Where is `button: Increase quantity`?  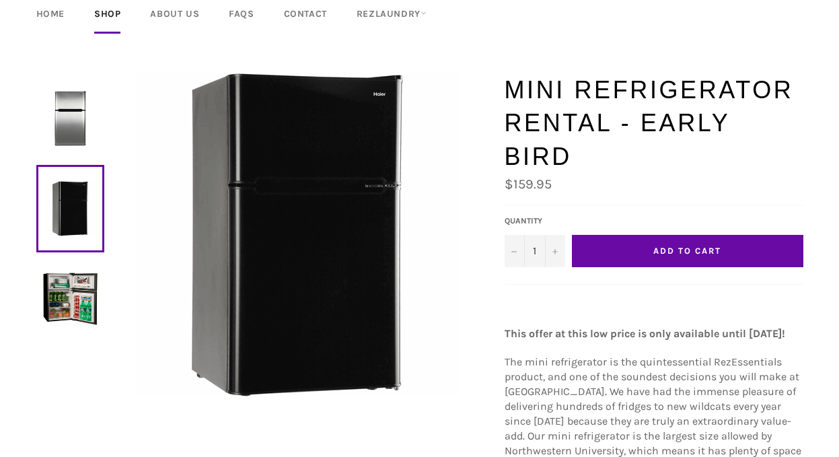 button: Increase quantity is located at coordinates (555, 251).